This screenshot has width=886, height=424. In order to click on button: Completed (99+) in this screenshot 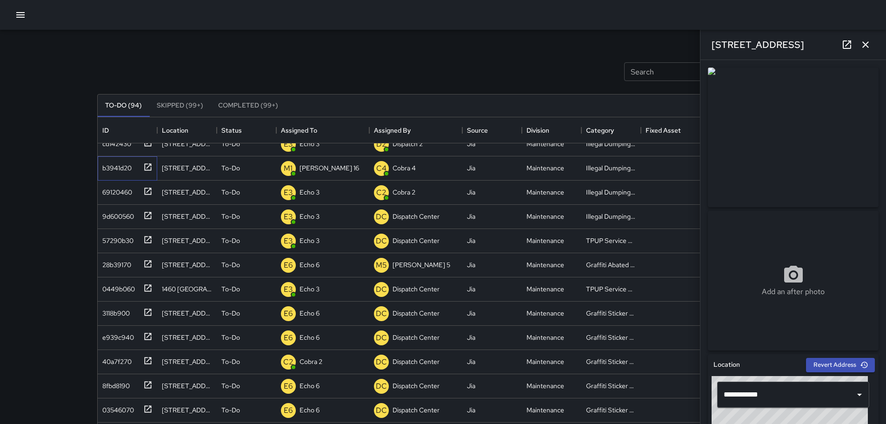, I will do `click(248, 106)`.